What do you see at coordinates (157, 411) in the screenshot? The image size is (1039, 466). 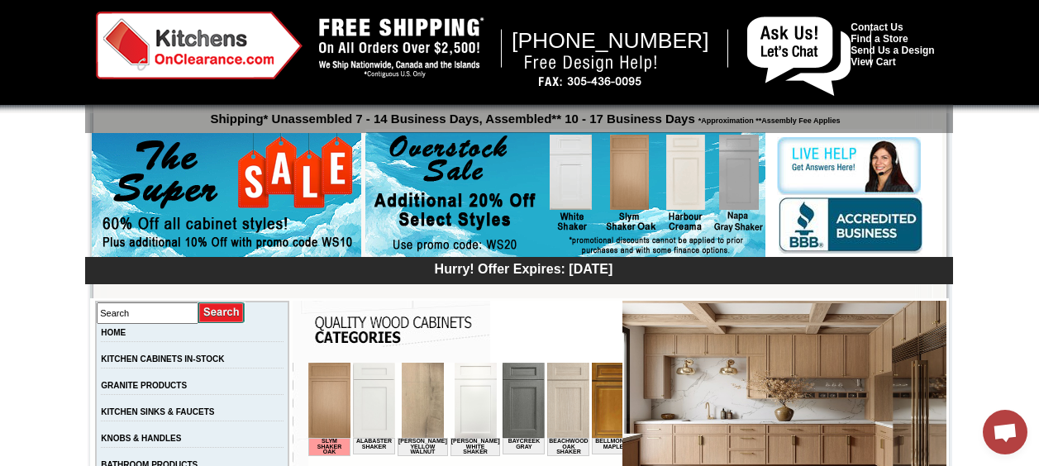 I see `a: KITCHEN SINKS & FAUCETS` at bounding box center [157, 411].